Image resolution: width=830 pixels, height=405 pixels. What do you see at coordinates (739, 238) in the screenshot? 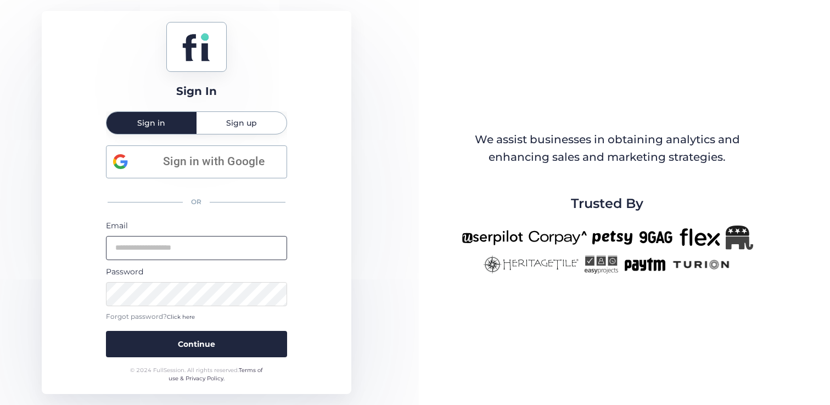
I see `img: Republicanlogo-bw.png` at bounding box center [739, 238].